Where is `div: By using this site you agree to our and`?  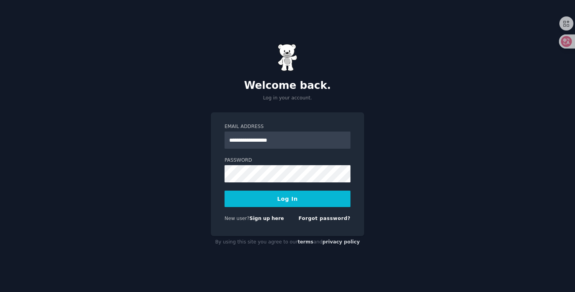
div: By using this site you agree to our and is located at coordinates (287, 242).